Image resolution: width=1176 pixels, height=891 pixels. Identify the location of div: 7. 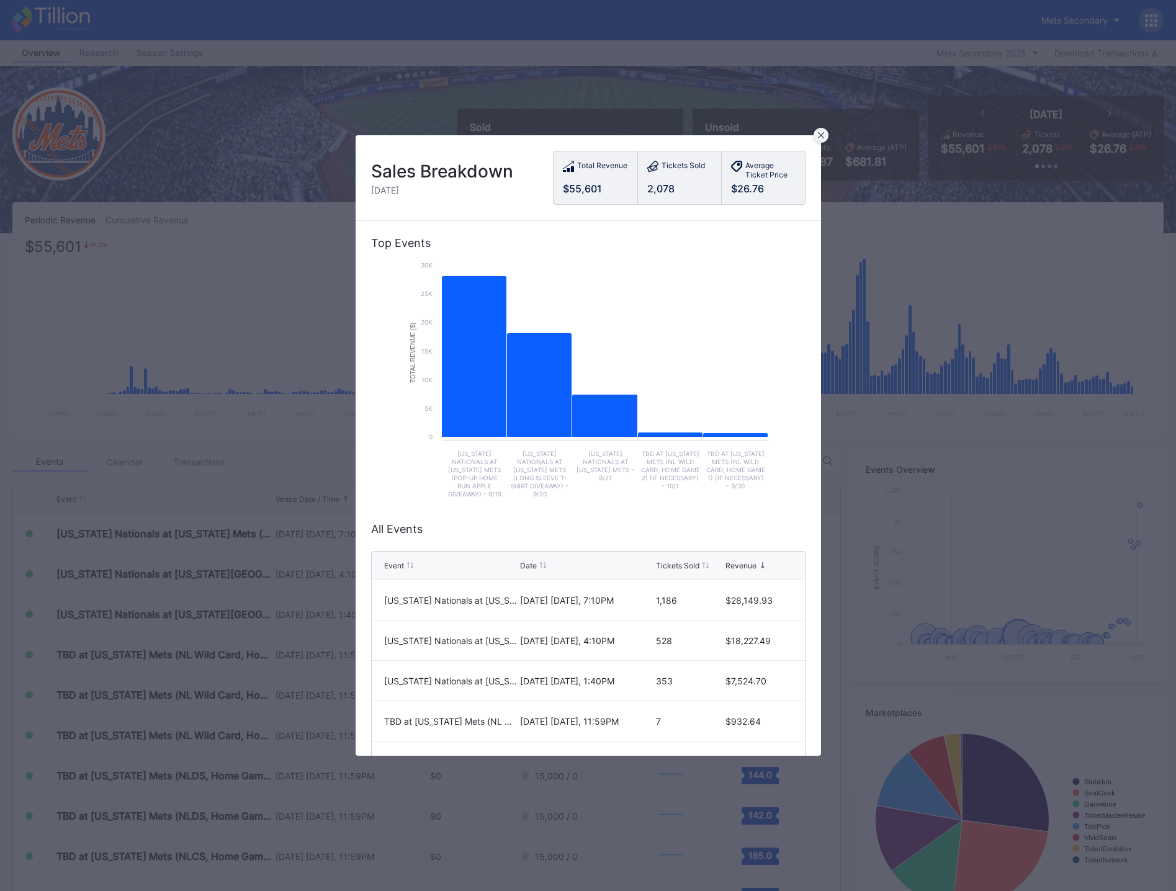
(689, 721).